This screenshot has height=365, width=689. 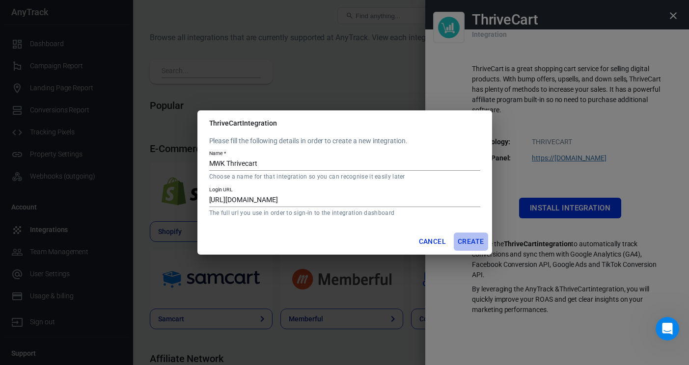 I want to click on p: The full url you use in order to sign-in to the integration dashboard, so click(x=345, y=213).